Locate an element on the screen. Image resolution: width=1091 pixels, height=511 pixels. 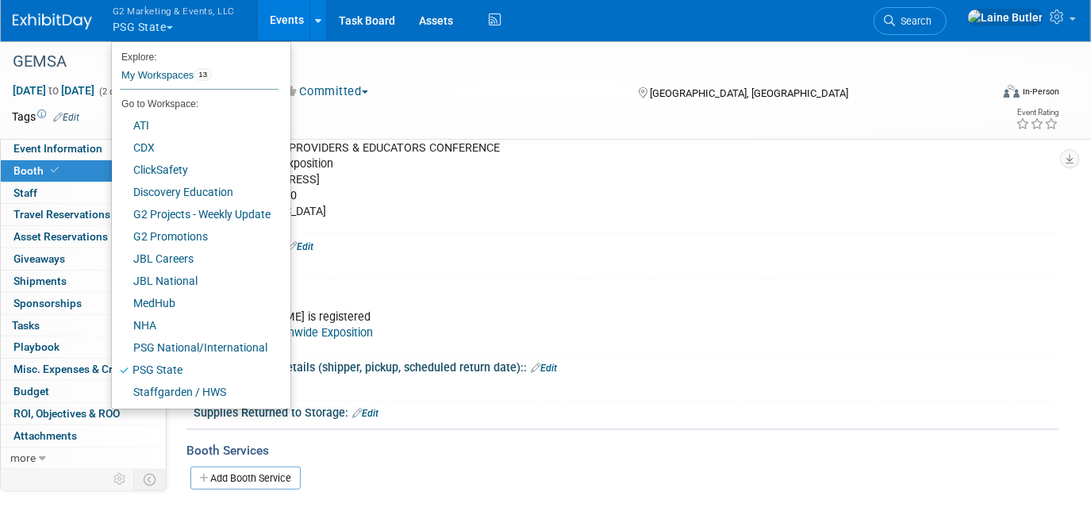
li: Explore: is located at coordinates (195, 55).